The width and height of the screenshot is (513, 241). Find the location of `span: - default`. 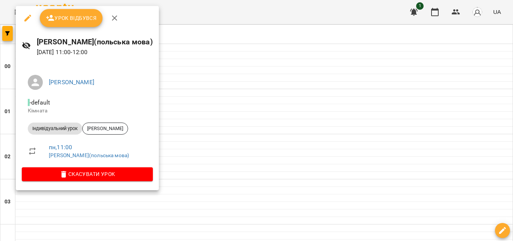

span: - default is located at coordinates (39, 102).